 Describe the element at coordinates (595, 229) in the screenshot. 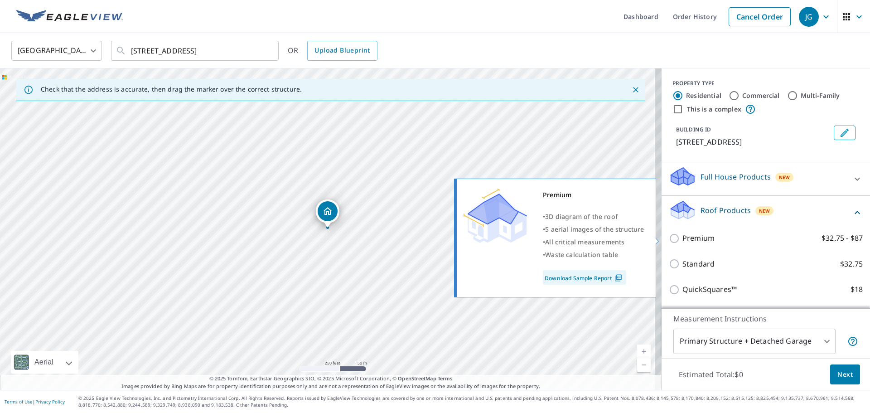

I see `span: 5 aerial images of the structure` at that location.